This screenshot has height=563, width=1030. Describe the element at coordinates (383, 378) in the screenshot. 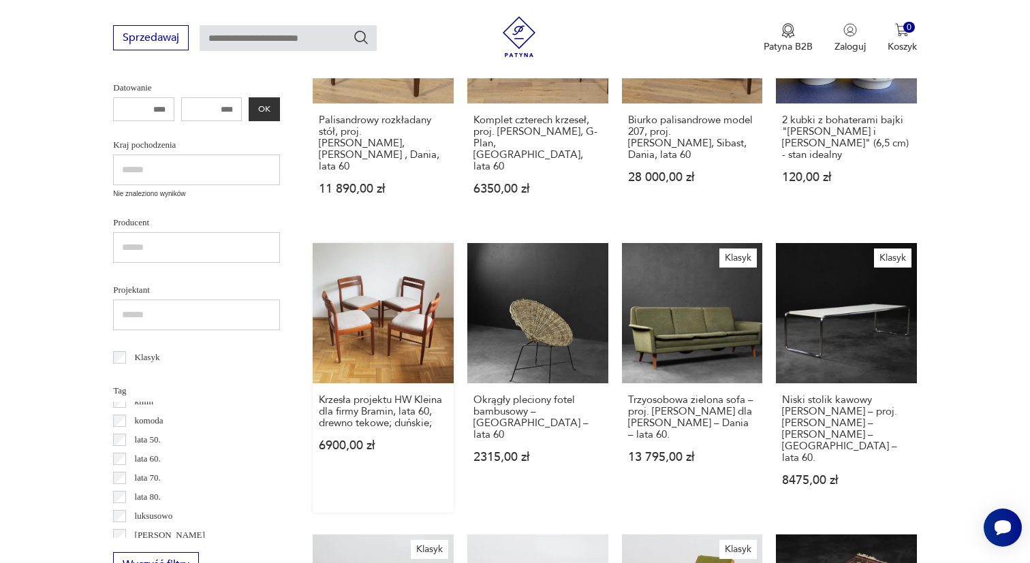

I see `a: Krzesła projektu HW Kleina dla firmy Bramin, lata 60, drewno tekowe; duńskie;Krzesła projektu HW ...` at that location.